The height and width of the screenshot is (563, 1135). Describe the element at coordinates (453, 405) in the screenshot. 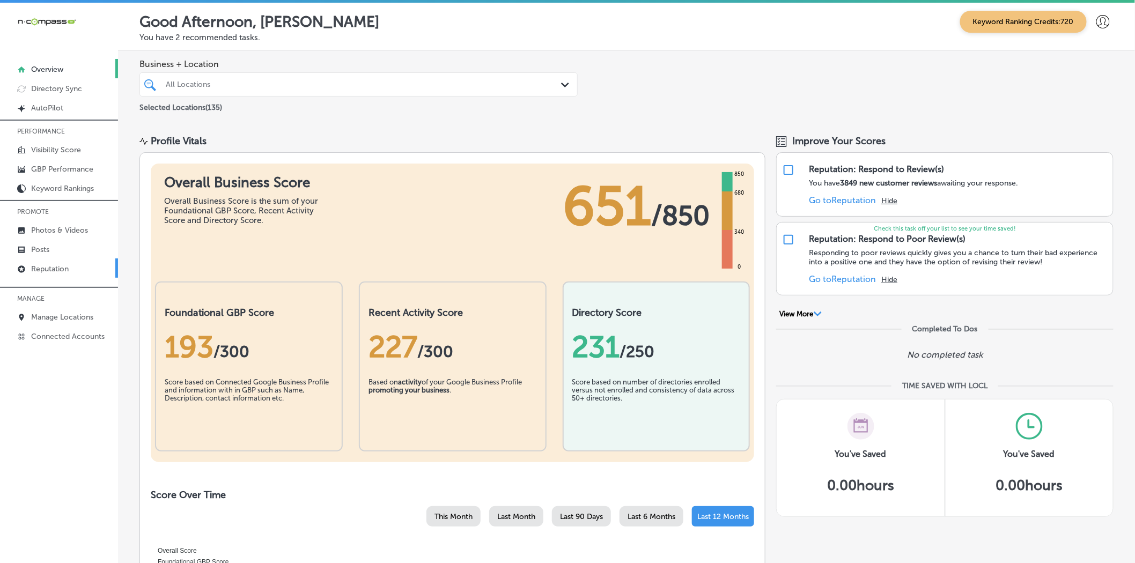

I see `div: Based on of your Google Business Profile .` at that location.